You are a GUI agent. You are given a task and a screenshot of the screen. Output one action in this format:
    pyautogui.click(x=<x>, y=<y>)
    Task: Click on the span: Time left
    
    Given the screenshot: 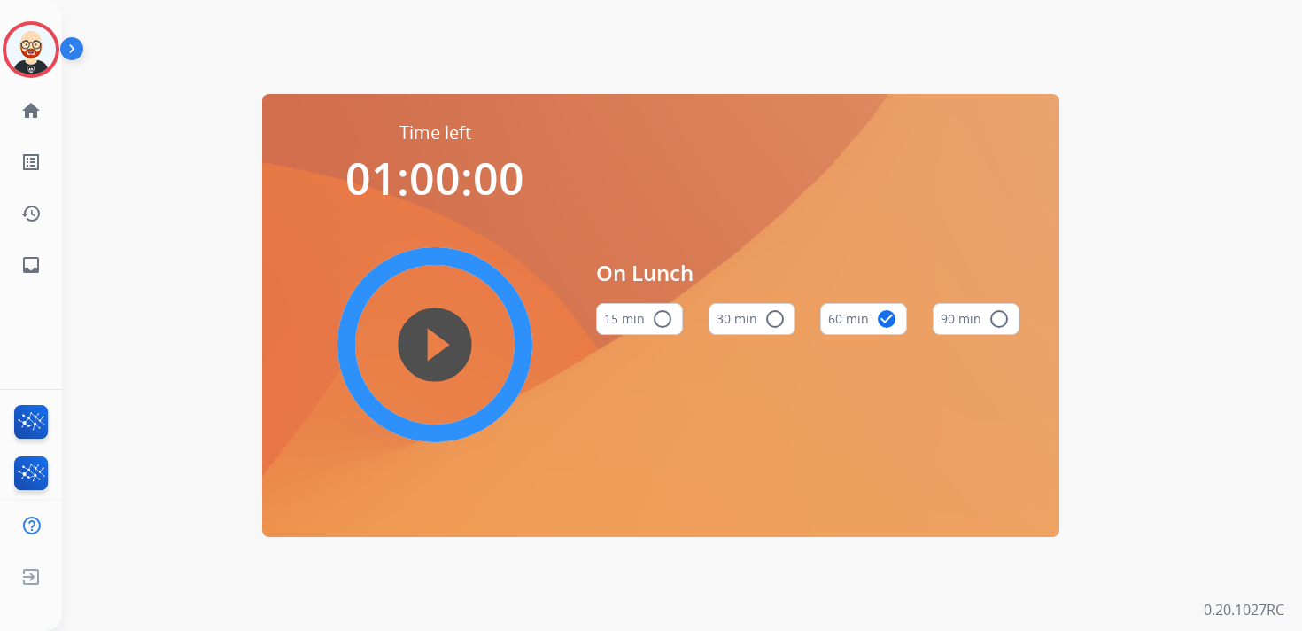 What is the action you would take?
    pyautogui.click(x=435, y=133)
    